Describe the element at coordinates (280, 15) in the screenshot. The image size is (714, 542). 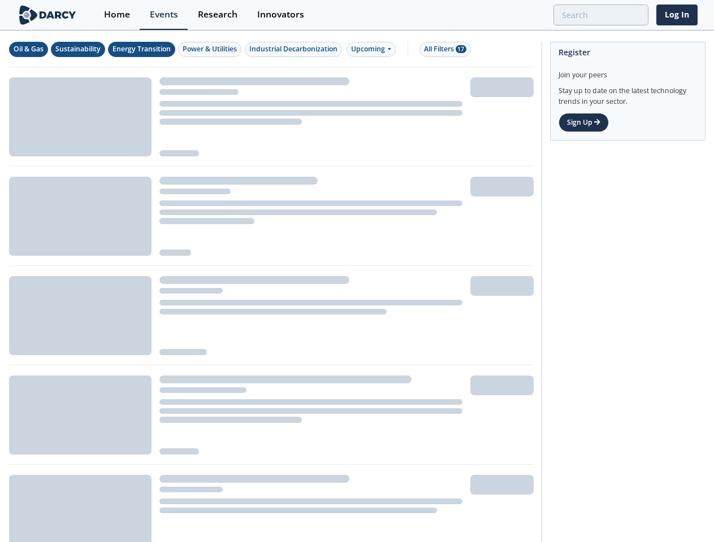
I see `div: Innovators` at that location.